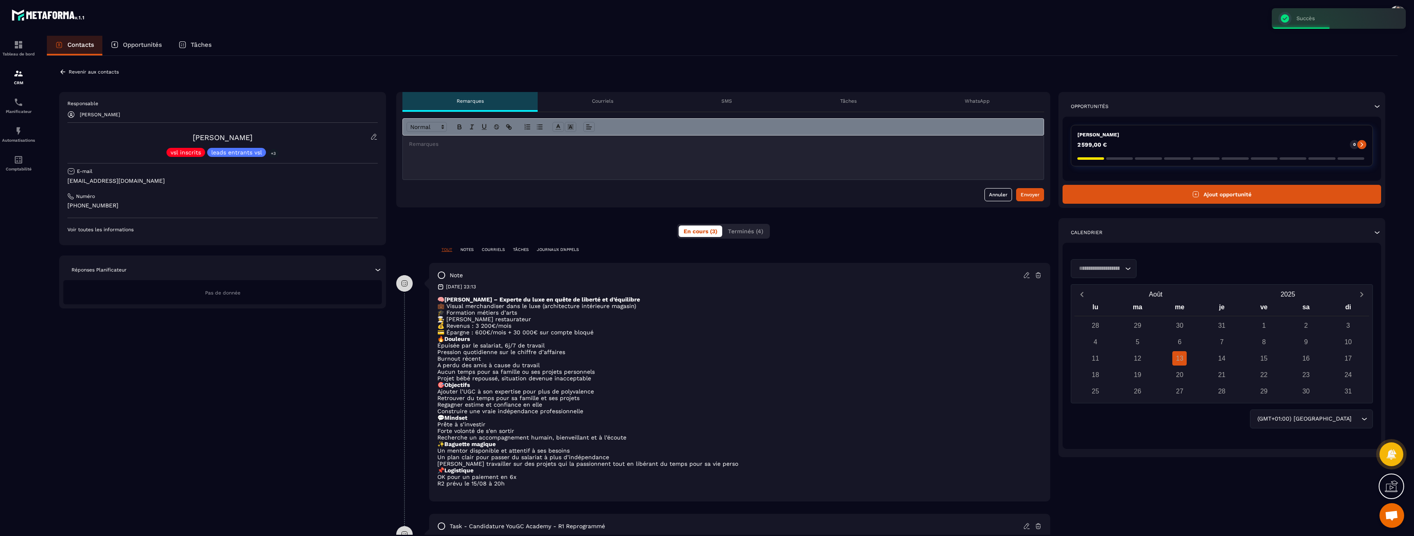  What do you see at coordinates (18, 102) in the screenshot?
I see `img: scheduler` at bounding box center [18, 102].